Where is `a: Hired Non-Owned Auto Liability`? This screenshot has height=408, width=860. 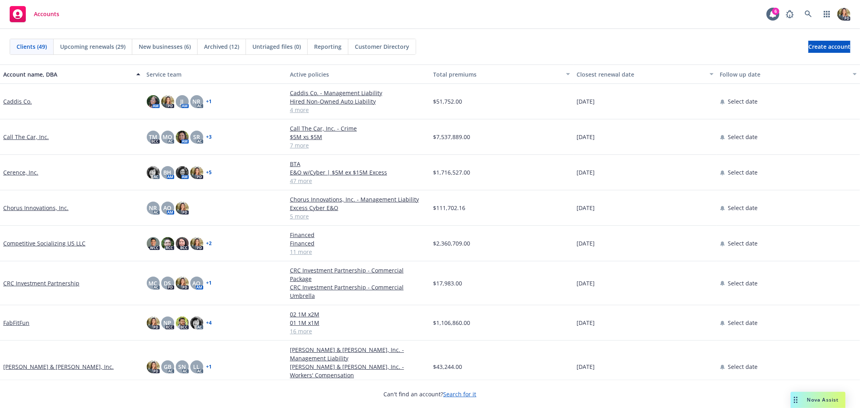 a: Hired Non-Owned Auto Liability is located at coordinates (359, 101).